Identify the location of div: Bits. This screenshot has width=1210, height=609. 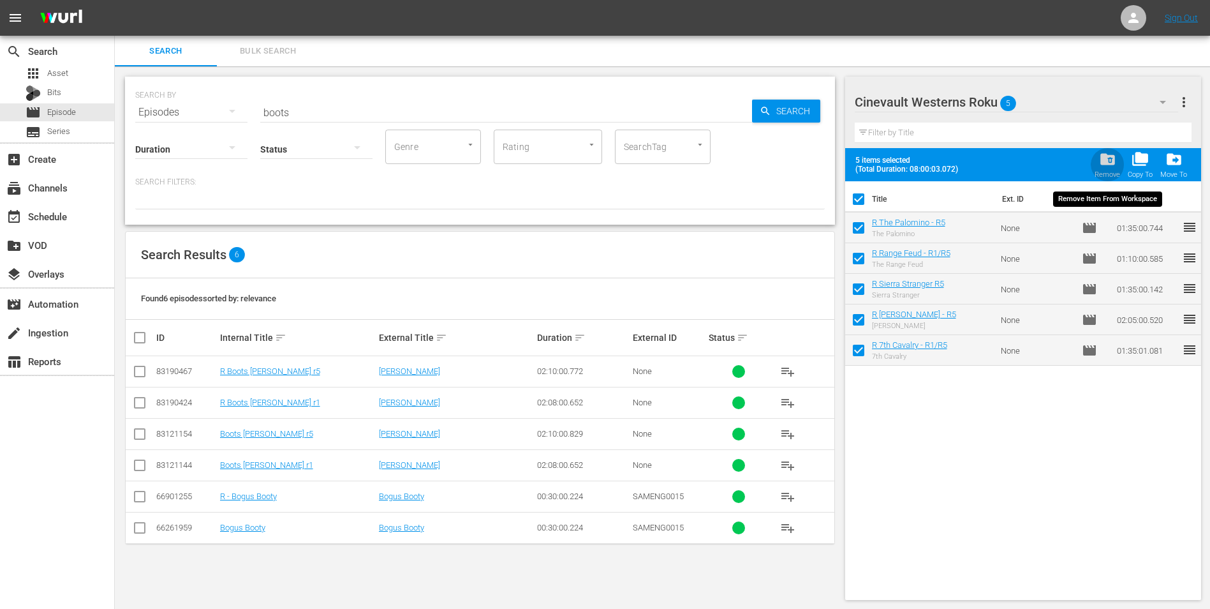
(33, 93).